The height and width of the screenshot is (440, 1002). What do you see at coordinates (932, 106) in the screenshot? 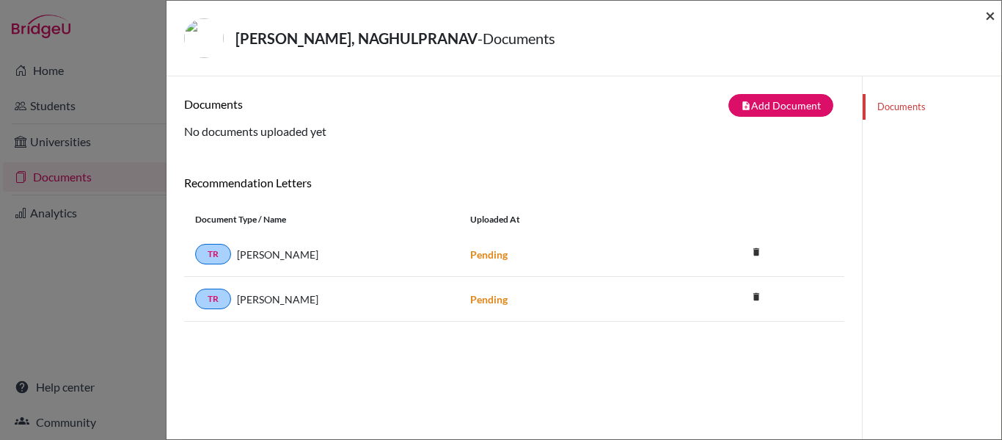
I see `a: Documents` at bounding box center [932, 106].